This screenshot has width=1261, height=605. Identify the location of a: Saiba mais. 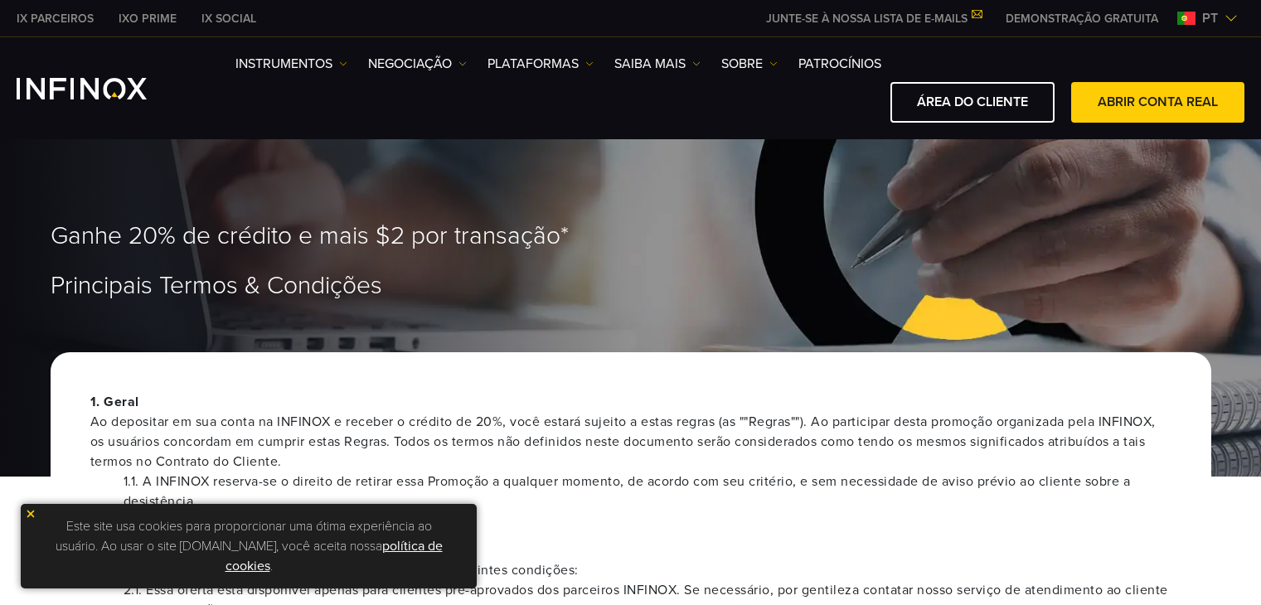
(657, 64).